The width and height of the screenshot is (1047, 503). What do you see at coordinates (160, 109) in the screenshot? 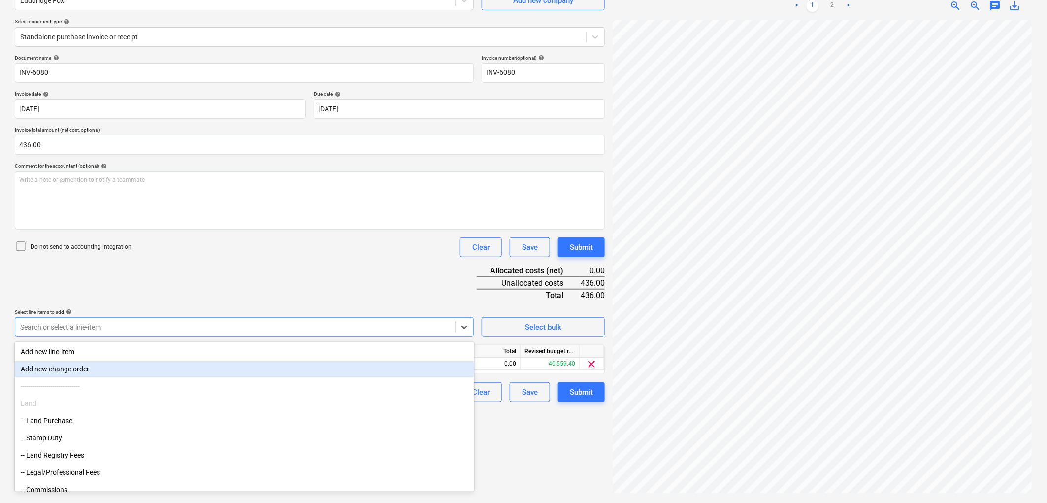
I see `input: Invoice date not specified` at bounding box center [160, 109].